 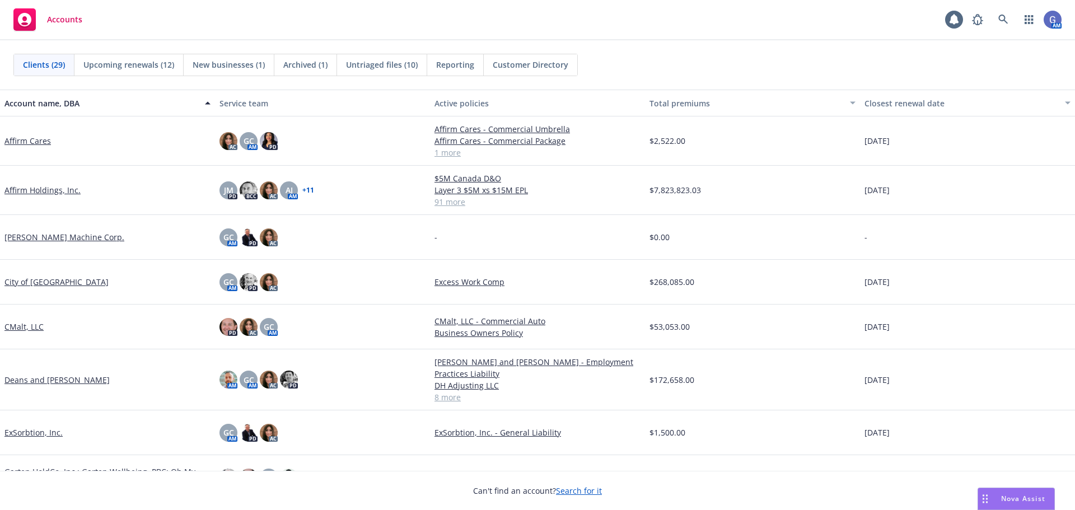 What do you see at coordinates (305, 64) in the screenshot?
I see `span: Archived (1)` at bounding box center [305, 64].